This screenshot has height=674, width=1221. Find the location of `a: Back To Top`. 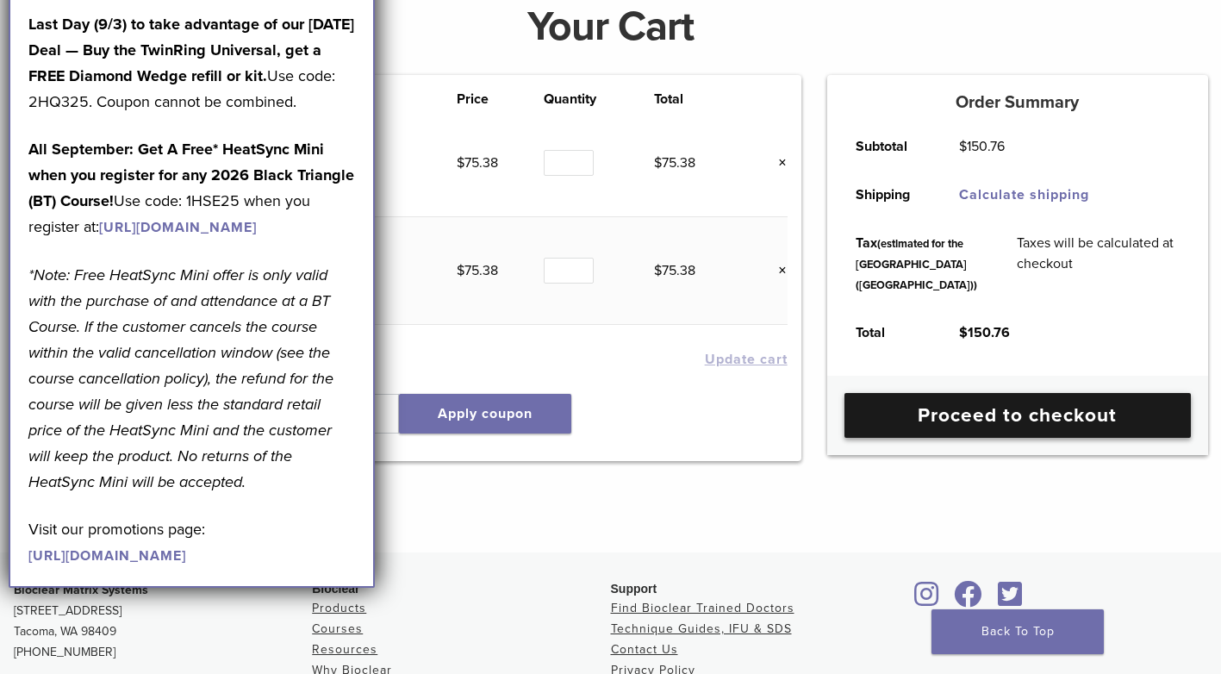

a: Back To Top is located at coordinates (1018, 632).